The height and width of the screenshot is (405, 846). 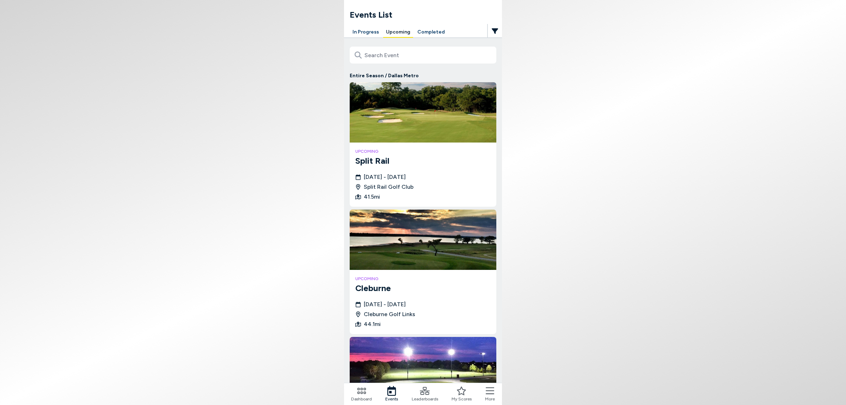 I want to click on span: Cleburne Golf Links, so click(x=389, y=314).